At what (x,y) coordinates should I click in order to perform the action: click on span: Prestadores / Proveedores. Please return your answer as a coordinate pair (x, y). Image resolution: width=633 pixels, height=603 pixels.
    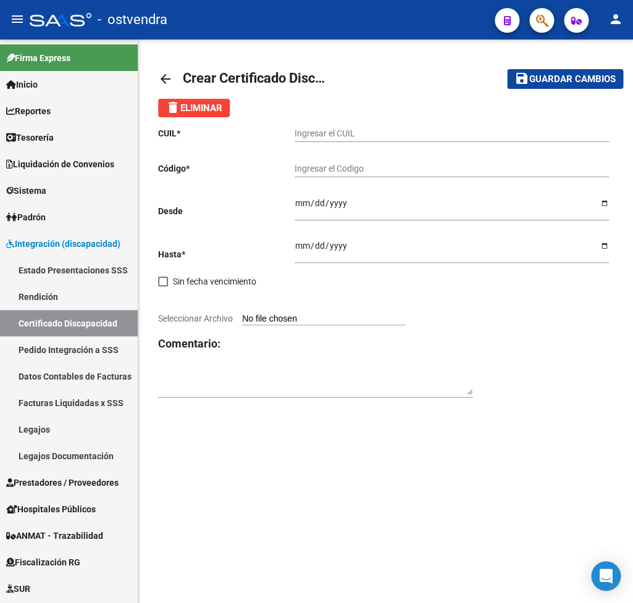
    Looking at the image, I should click on (62, 483).